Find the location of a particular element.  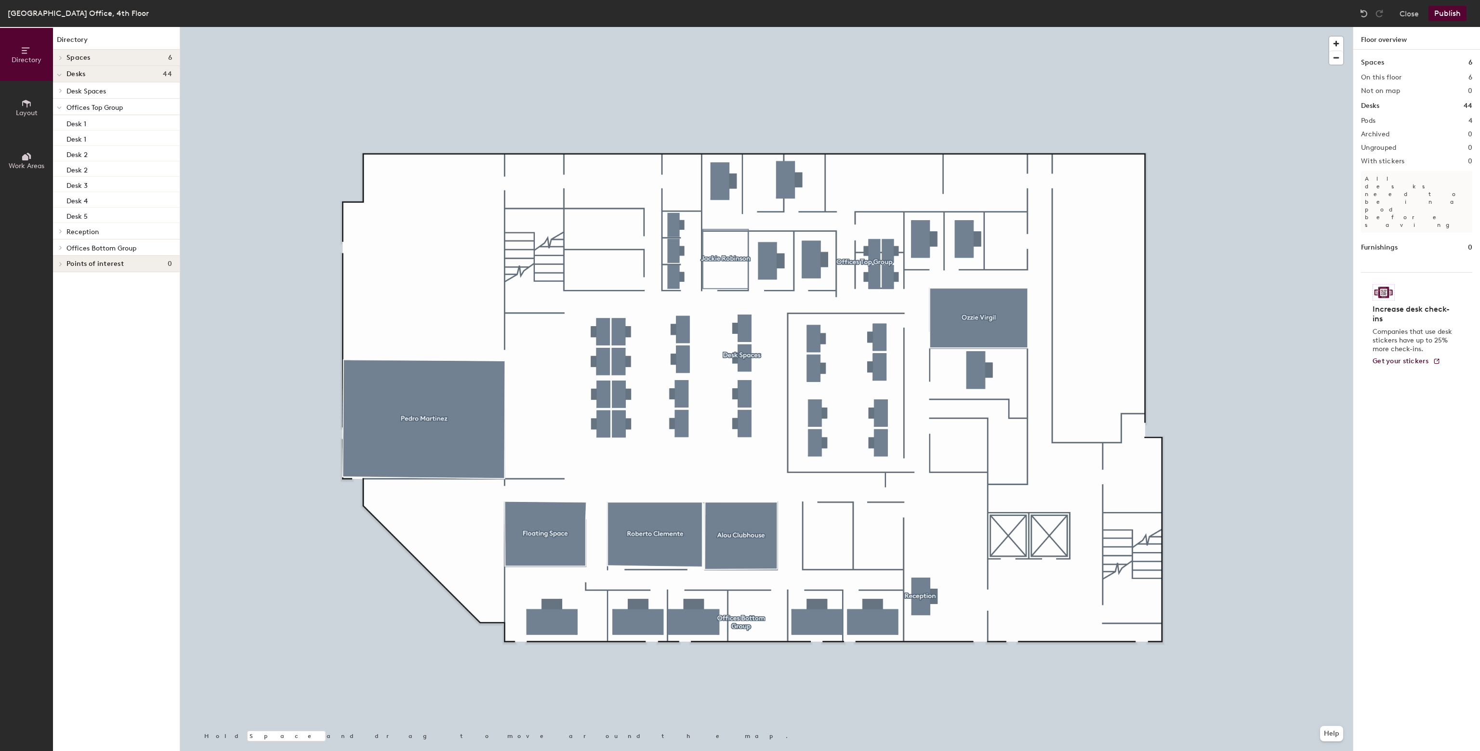

span: 44 is located at coordinates (167, 74).